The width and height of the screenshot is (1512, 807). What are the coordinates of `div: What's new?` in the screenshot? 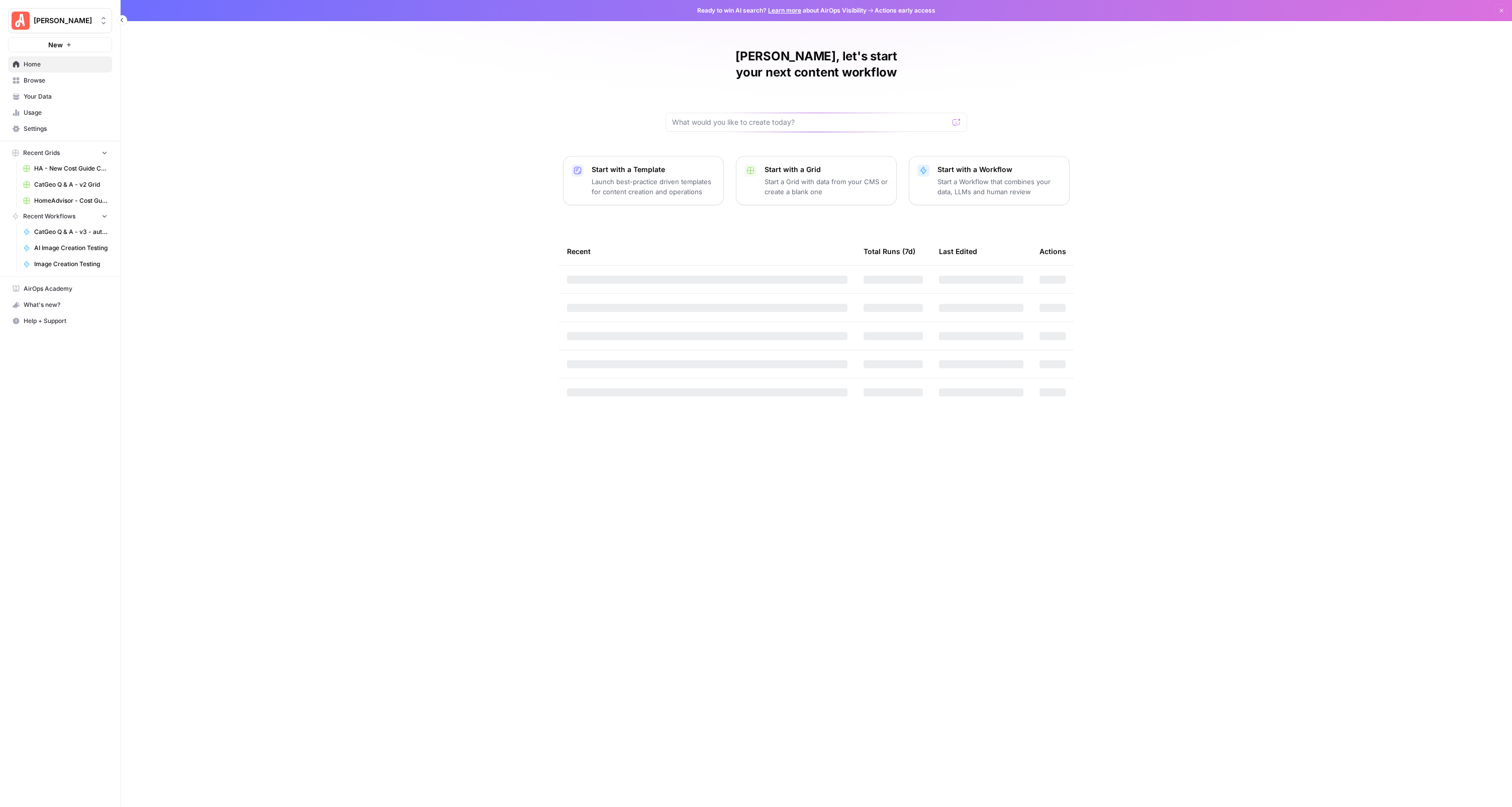 It's located at (60, 304).